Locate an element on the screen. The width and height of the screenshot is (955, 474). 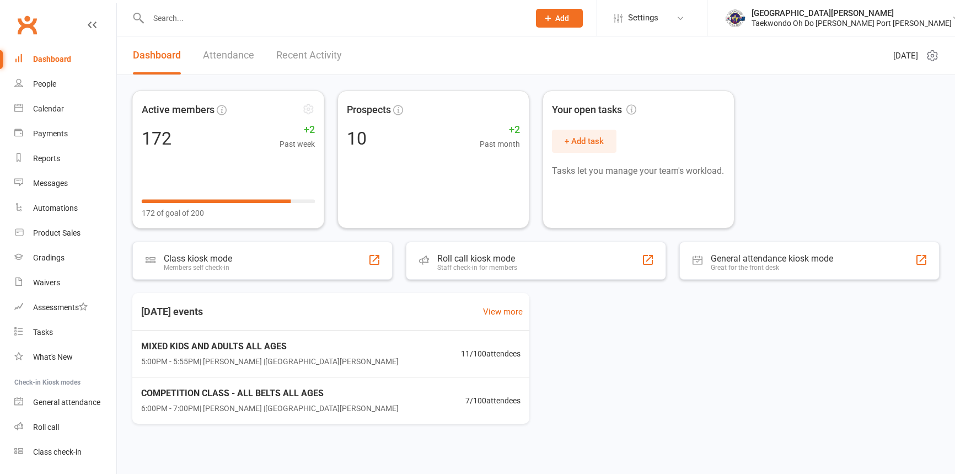
div: Gradings is located at coordinates (49, 258).